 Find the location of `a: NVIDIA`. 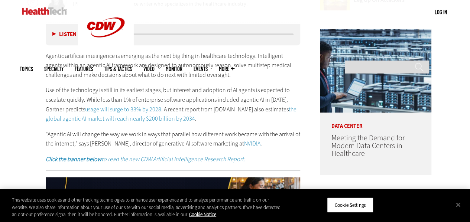

a: NVIDIA is located at coordinates (253, 144).